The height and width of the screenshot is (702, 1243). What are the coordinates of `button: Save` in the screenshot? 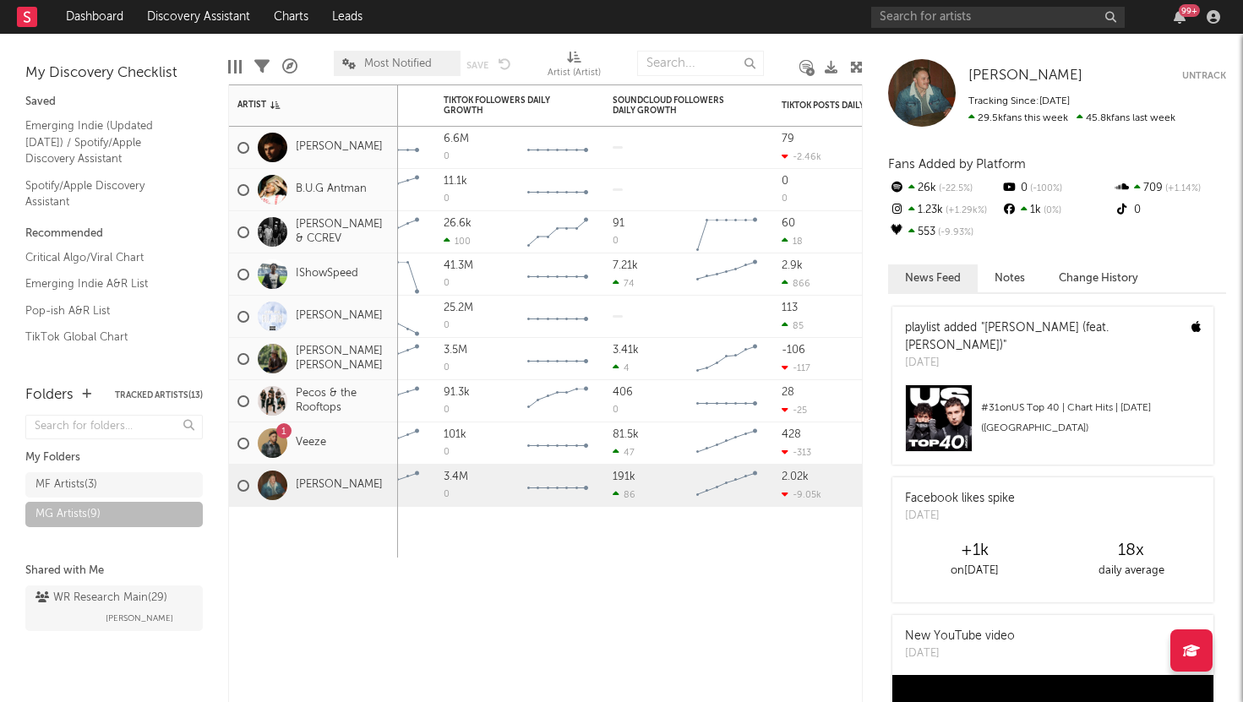 It's located at (477, 65).